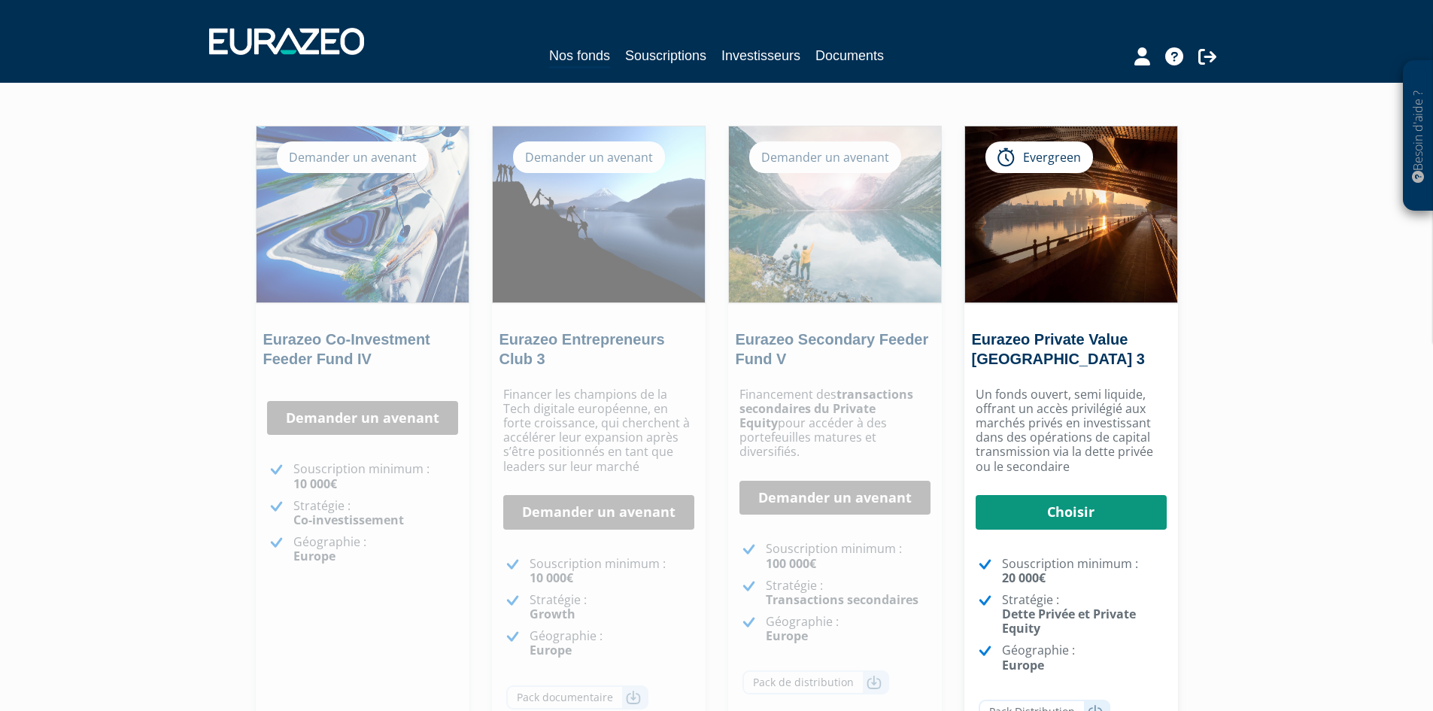 The width and height of the screenshot is (1433, 711). What do you see at coordinates (815, 682) in the screenshot?
I see `a: Pack de distribution` at bounding box center [815, 682].